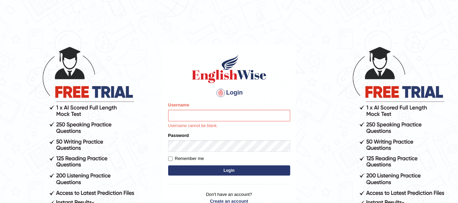 This screenshot has width=458, height=203. Describe the element at coordinates (179, 105) in the screenshot. I see `label: Username` at that location.